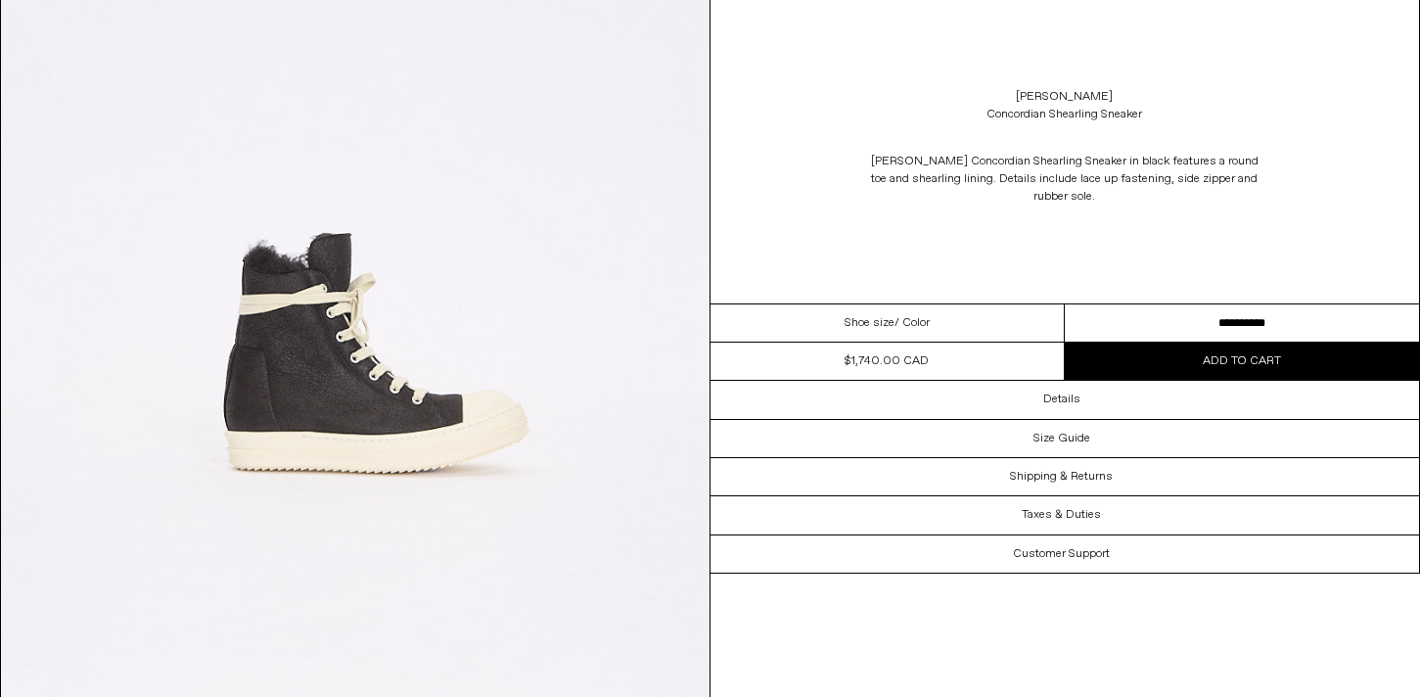 The height and width of the screenshot is (697, 1420). Describe the element at coordinates (1061, 477) in the screenshot. I see `h3: Shipping & Returns` at that location.